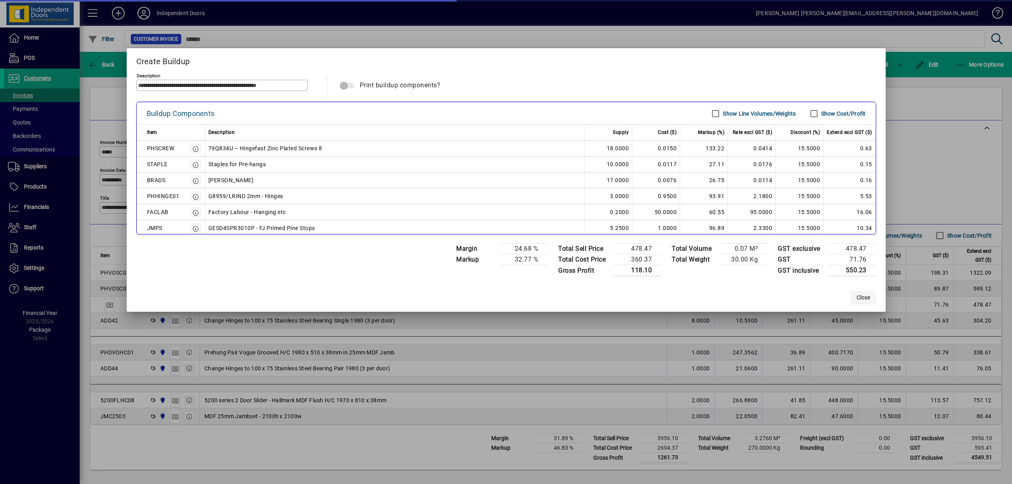 The height and width of the screenshot is (484, 1012). I want to click on td: GST inclusive, so click(801, 271).